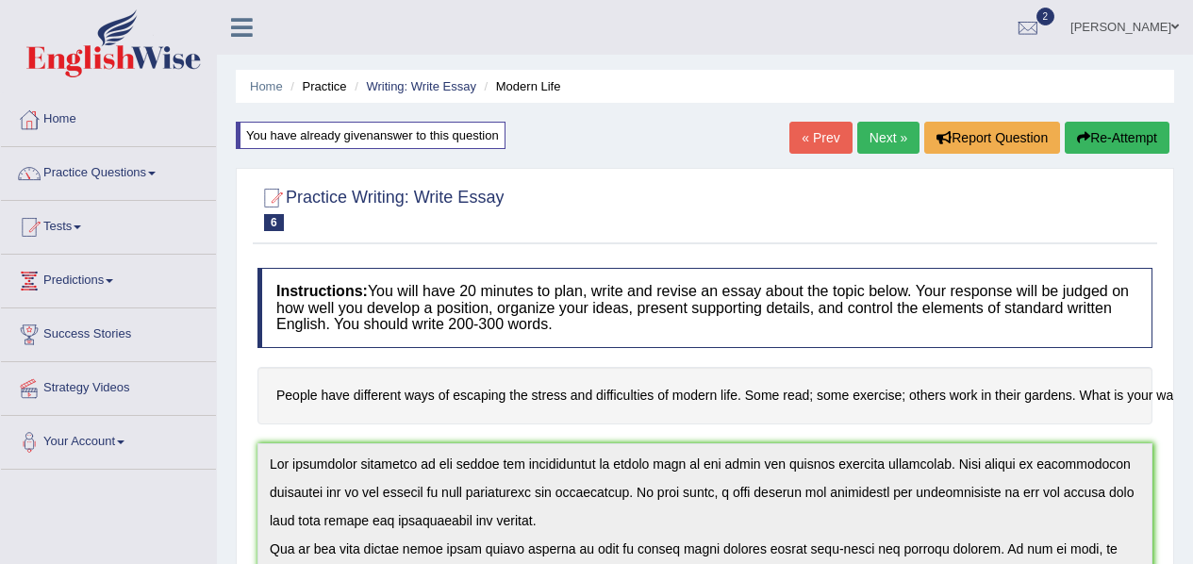 This screenshot has height=564, width=1193. I want to click on a: « Prev, so click(820, 138).